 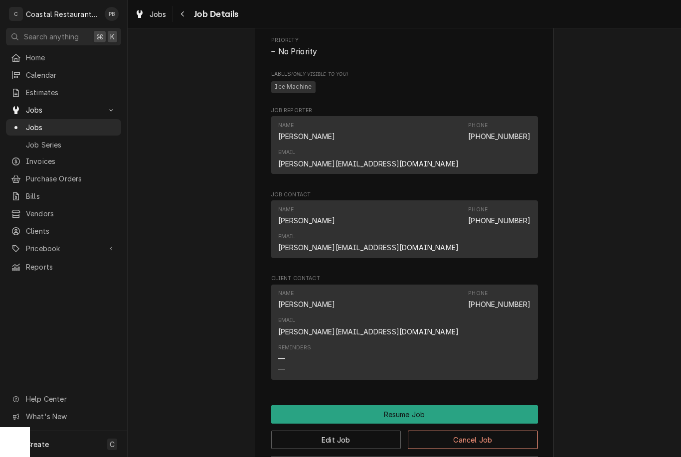 I want to click on span: Job Details, so click(x=215, y=14).